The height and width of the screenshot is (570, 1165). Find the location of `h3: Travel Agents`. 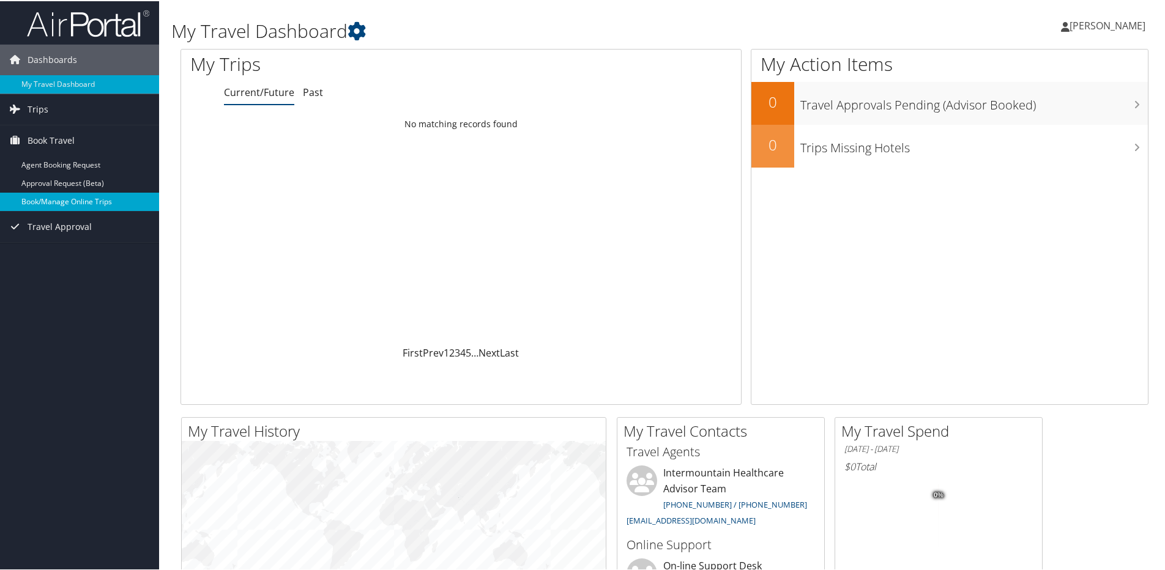

h3: Travel Agents is located at coordinates (721, 451).